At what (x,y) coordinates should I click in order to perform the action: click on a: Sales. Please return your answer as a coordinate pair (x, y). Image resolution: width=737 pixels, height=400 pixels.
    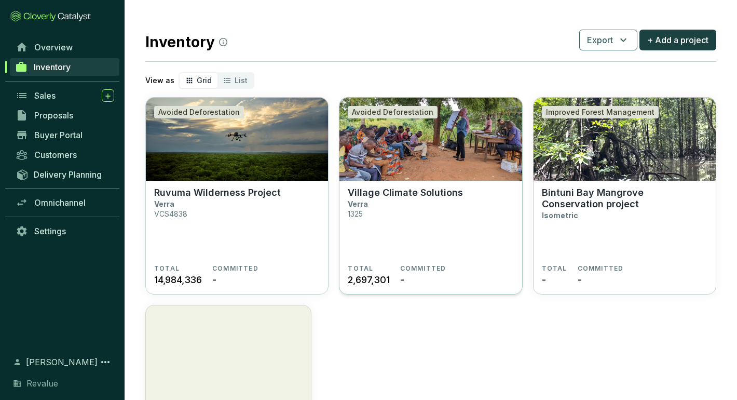
    Looking at the image, I should click on (65, 96).